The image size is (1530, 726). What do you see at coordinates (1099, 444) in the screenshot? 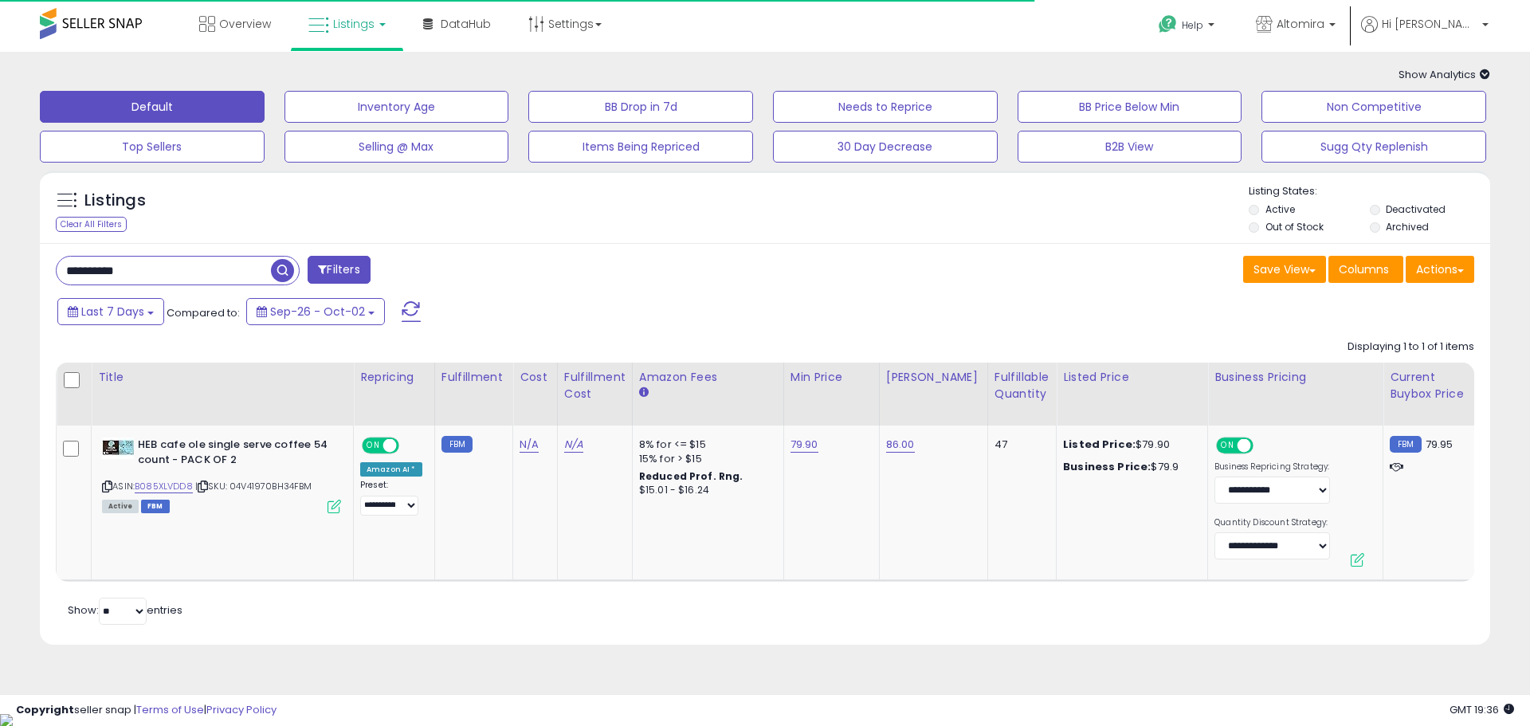
I see `b: Listed Price:` at bounding box center [1099, 444].